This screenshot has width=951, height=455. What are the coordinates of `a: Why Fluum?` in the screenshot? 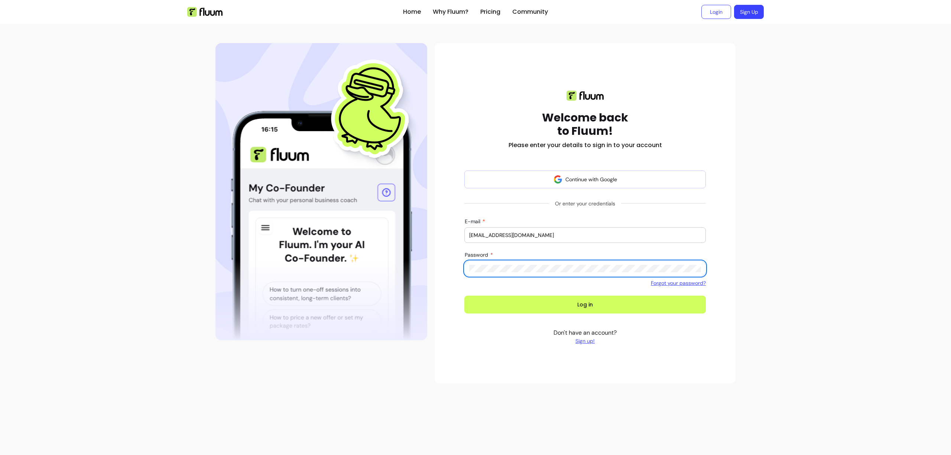 It's located at (451, 12).